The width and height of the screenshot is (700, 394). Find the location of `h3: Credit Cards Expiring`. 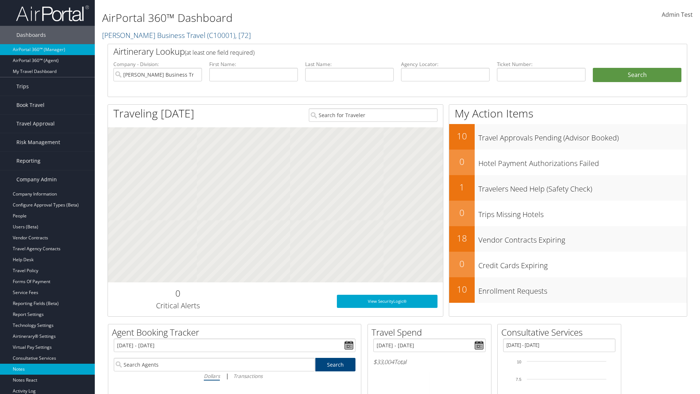

h3: Credit Cards Expiring is located at coordinates (583, 264).